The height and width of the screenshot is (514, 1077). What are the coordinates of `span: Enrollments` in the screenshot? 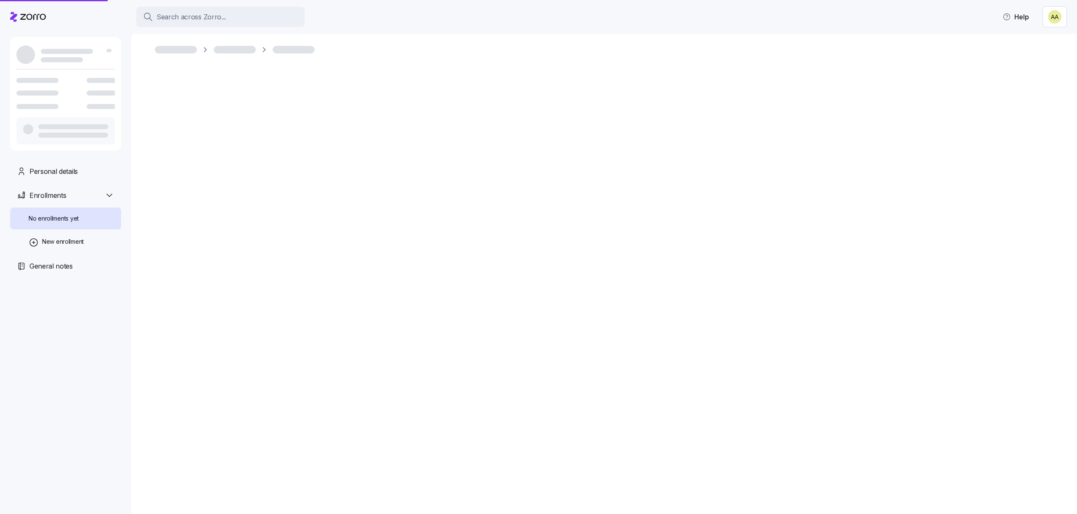 It's located at (48, 195).